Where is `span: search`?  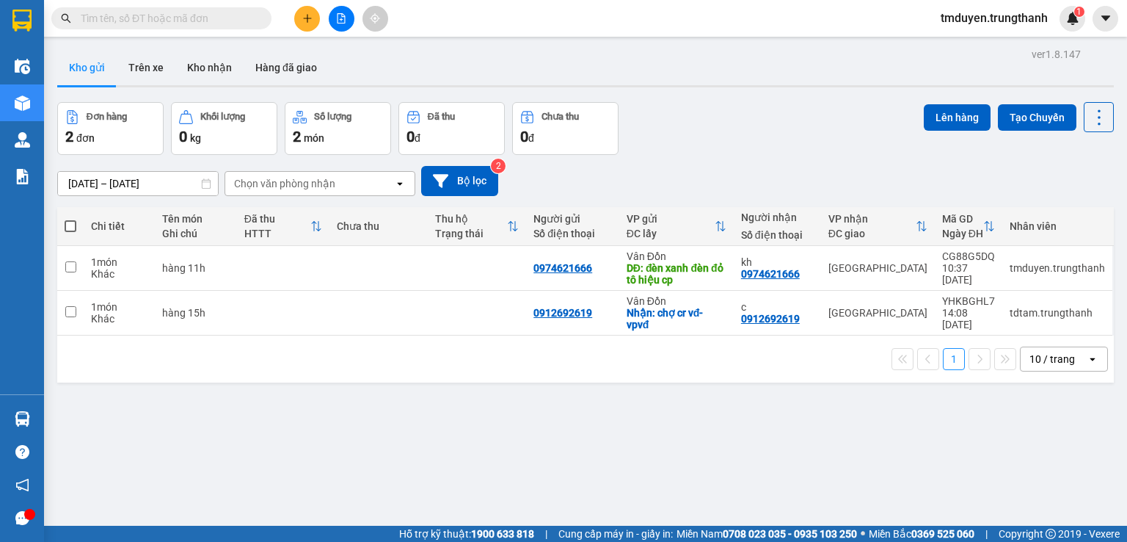
span: search is located at coordinates (66, 18).